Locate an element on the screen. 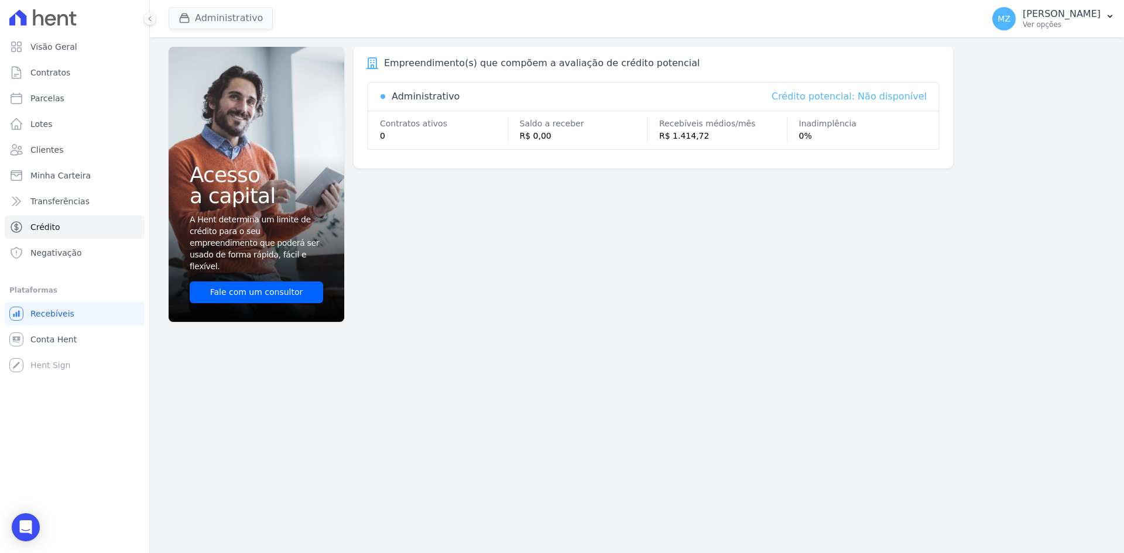 The width and height of the screenshot is (1124, 553). a: Fale com um consultor is located at coordinates (256, 292).